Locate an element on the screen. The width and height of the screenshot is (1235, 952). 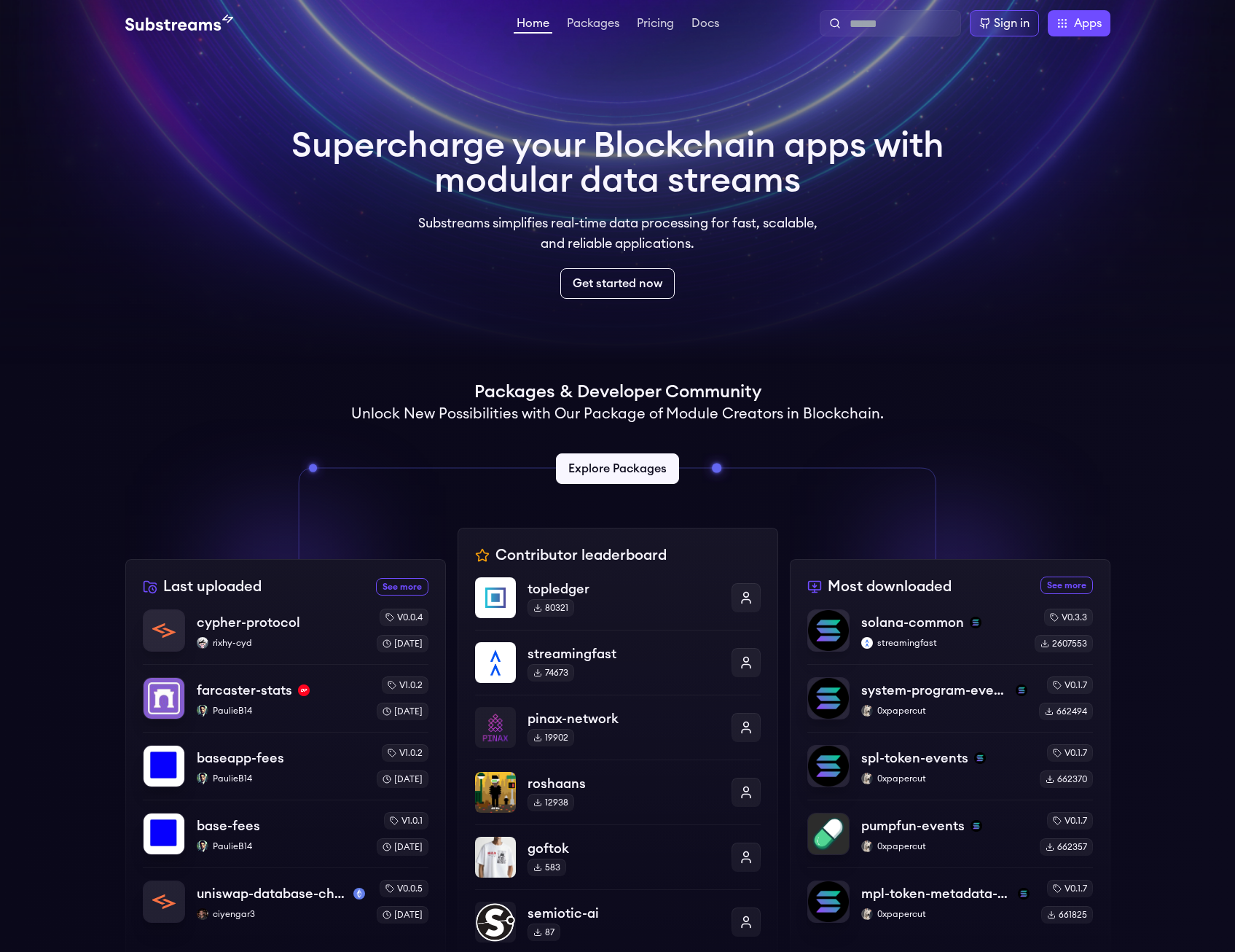
a: pumpfun-eventspumpfun-eventssolana0xpapercut0xpapercutv0.1.7662357 is located at coordinates (950, 834).